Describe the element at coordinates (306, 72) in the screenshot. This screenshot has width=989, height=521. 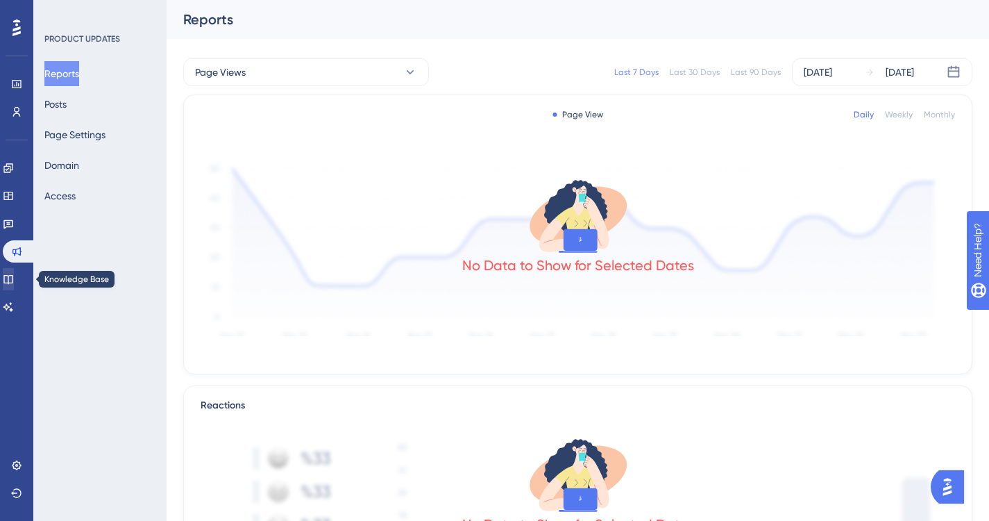
I see `button: Page Views` at that location.